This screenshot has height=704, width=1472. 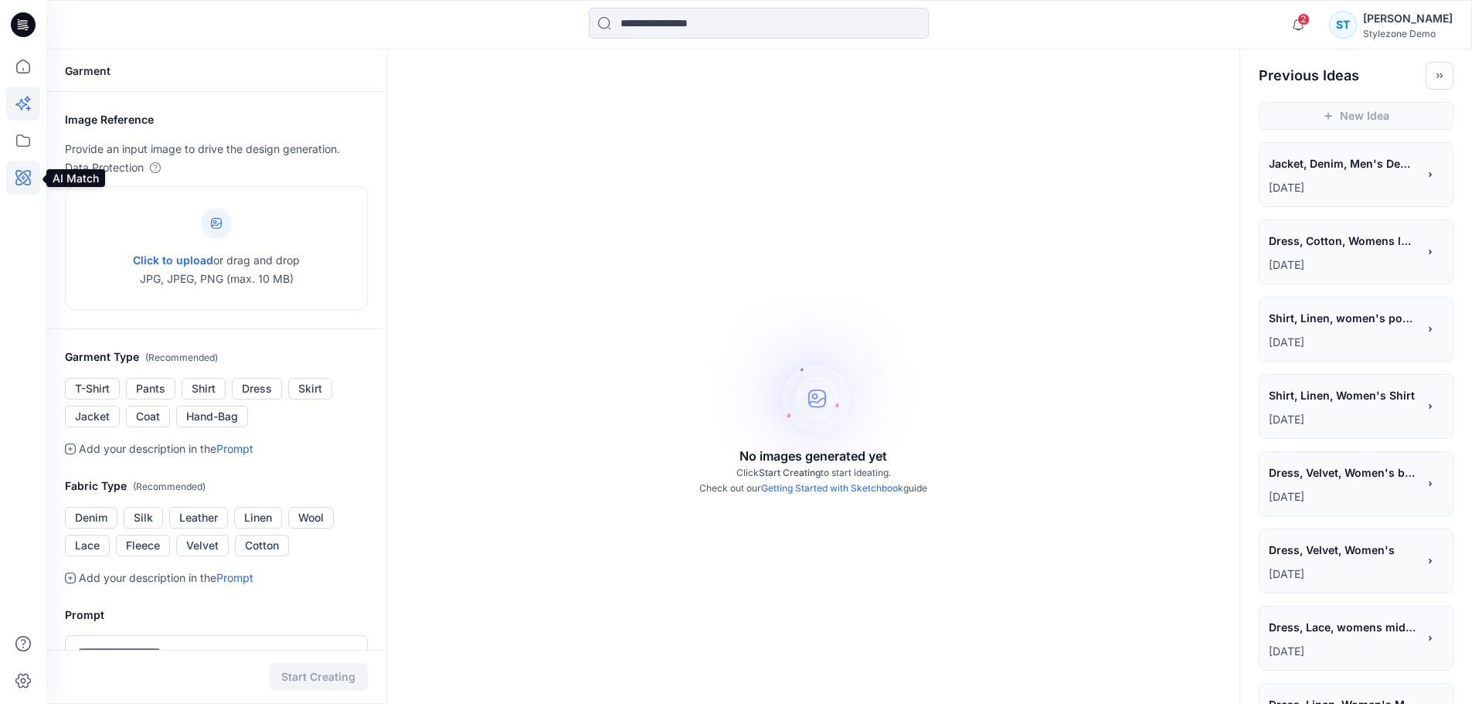 What do you see at coordinates (813, 456) in the screenshot?
I see `p: No images generated yet` at bounding box center [813, 456].